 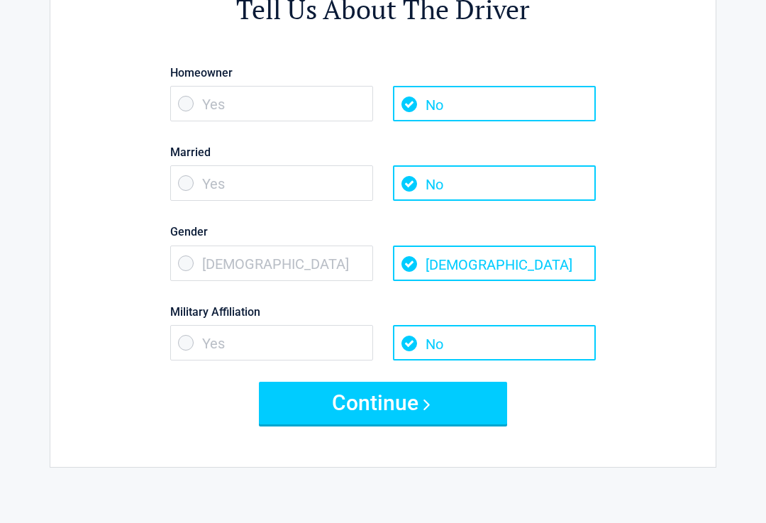 I want to click on label: Homeowner, so click(x=383, y=72).